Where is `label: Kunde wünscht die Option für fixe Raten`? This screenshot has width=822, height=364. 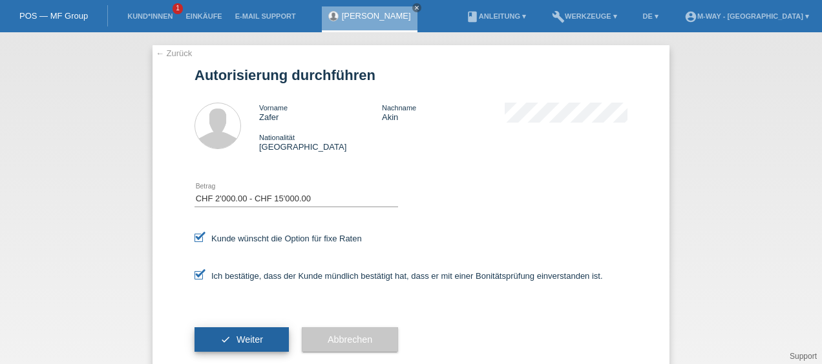
label: Kunde wünscht die Option für fixe Raten is located at coordinates (278, 238).